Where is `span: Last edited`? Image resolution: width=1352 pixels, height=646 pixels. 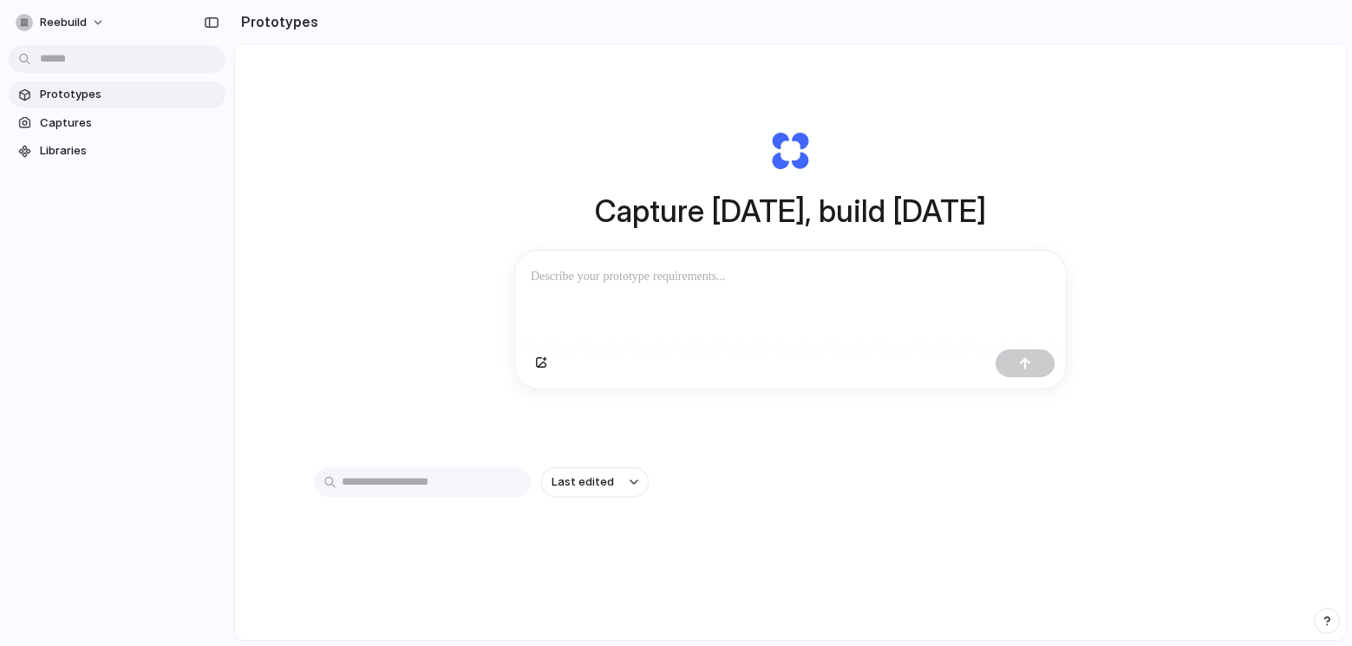 span: Last edited is located at coordinates (583, 482).